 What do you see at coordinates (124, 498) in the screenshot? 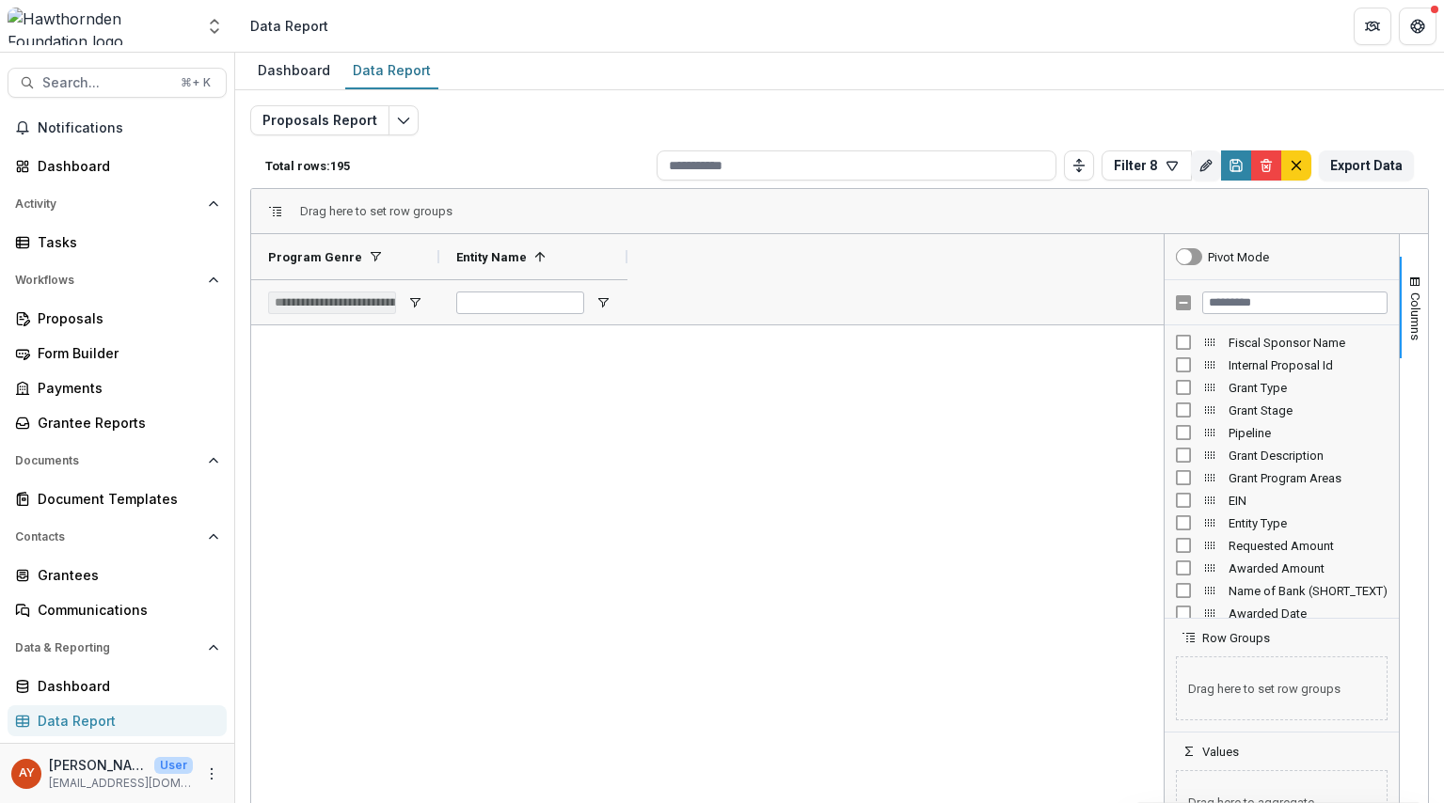
I see `div: Document Templates` at bounding box center [124, 498].